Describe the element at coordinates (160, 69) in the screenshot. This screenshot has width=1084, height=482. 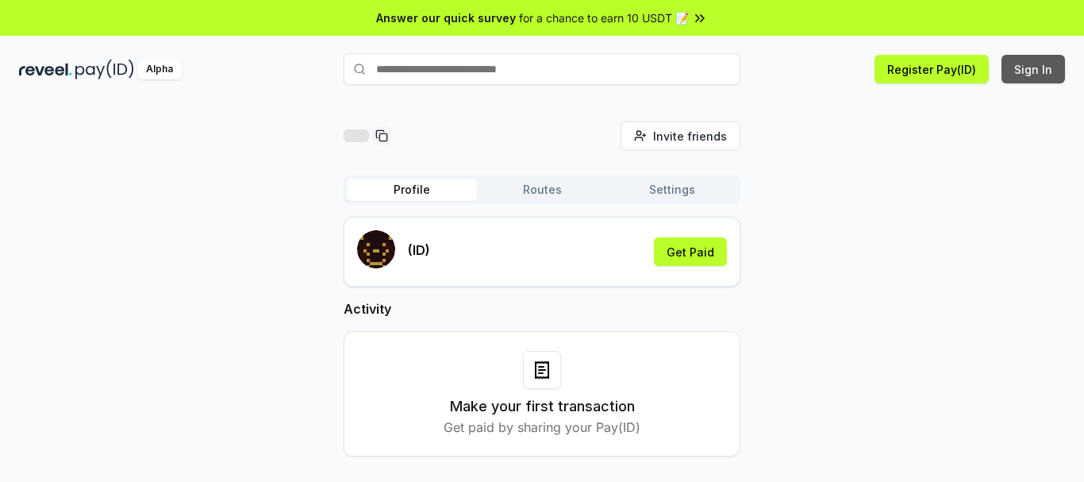
I see `div: Alpha` at that location.